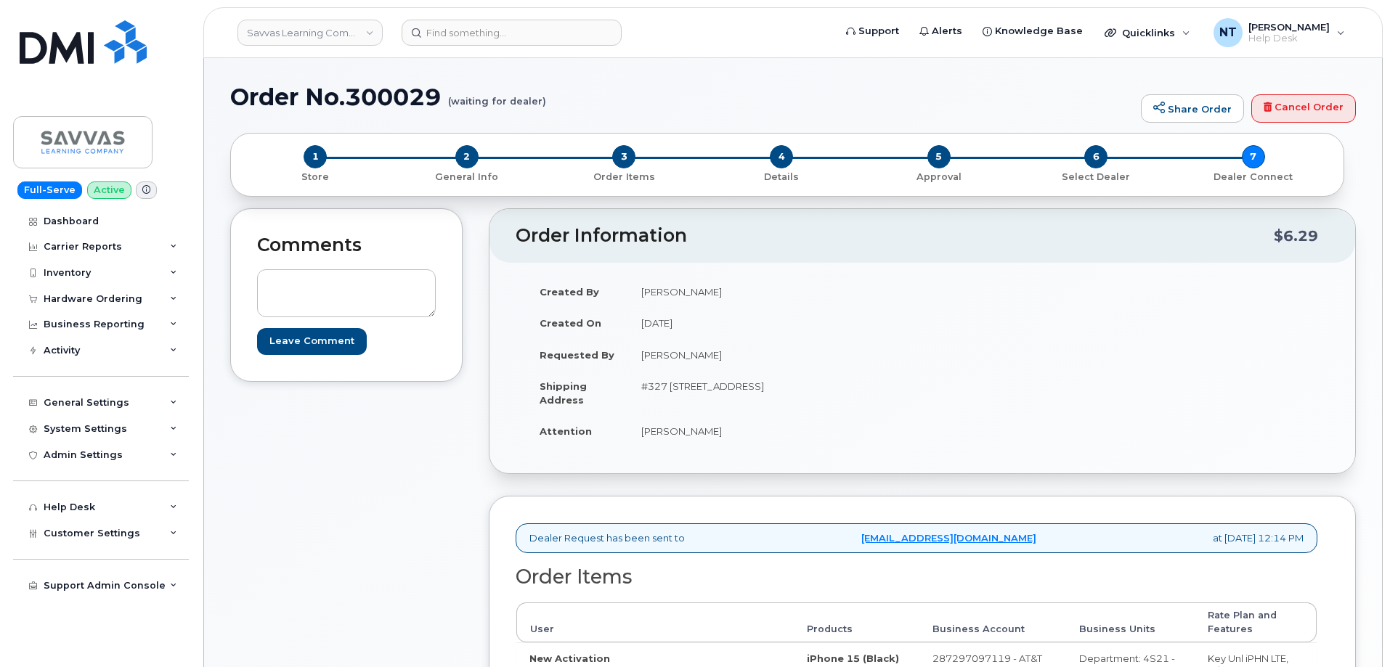 The width and height of the screenshot is (1390, 667). What do you see at coordinates (1303, 109) in the screenshot?
I see `a: Cancel Order` at bounding box center [1303, 109].